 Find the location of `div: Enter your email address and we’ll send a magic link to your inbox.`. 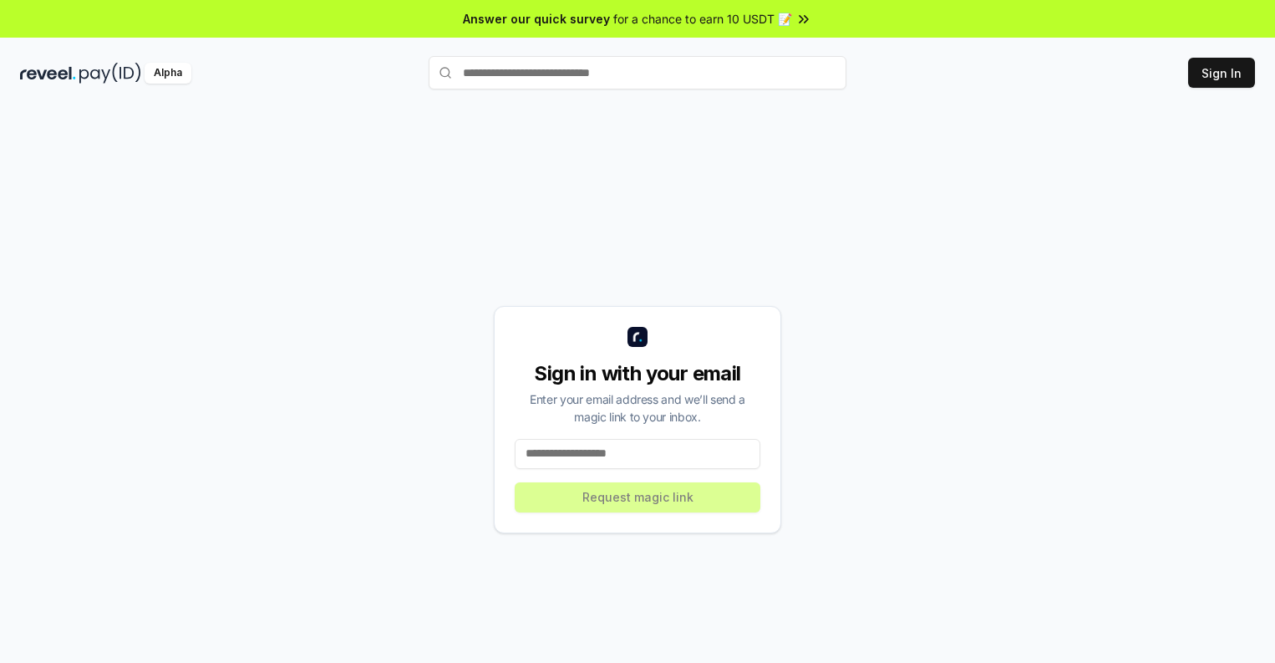

div: Enter your email address and we’ll send a magic link to your inbox. is located at coordinates (638, 408).